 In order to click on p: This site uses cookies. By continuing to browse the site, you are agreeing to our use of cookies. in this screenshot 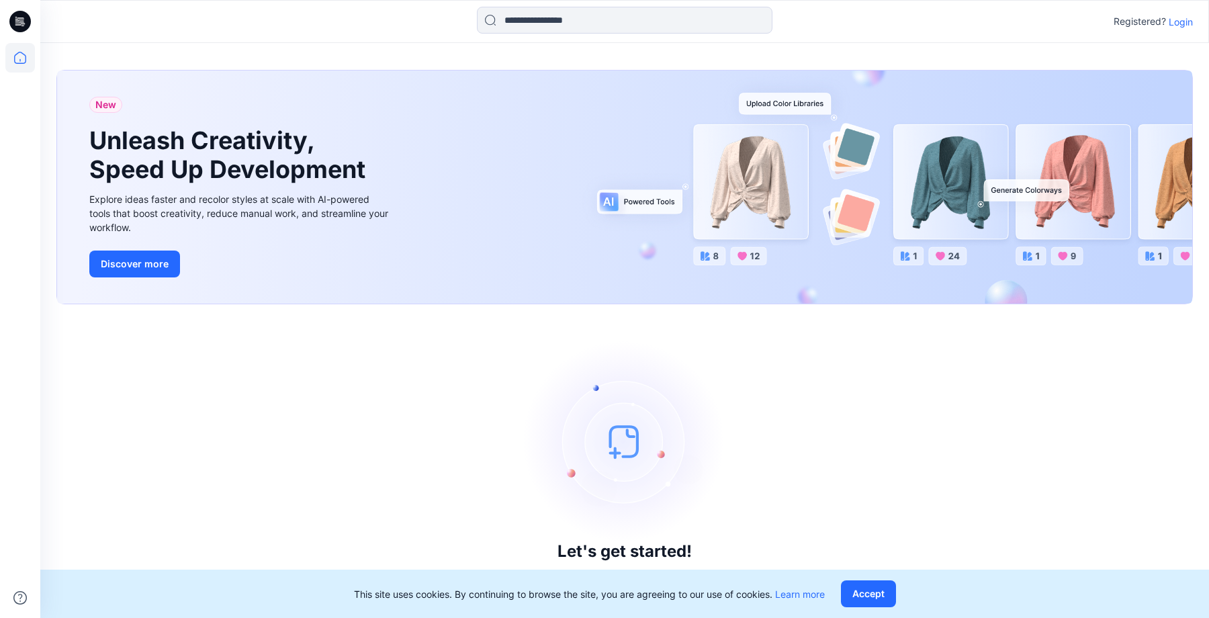, I will do `click(589, 594)`.